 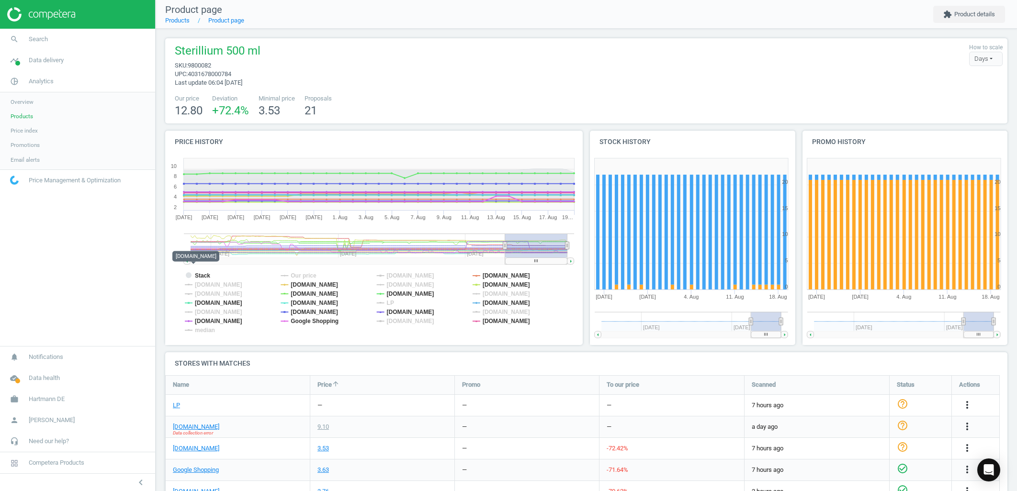 What do you see at coordinates (230, 111) in the screenshot?
I see `span: +72.4 %` at bounding box center [230, 111].